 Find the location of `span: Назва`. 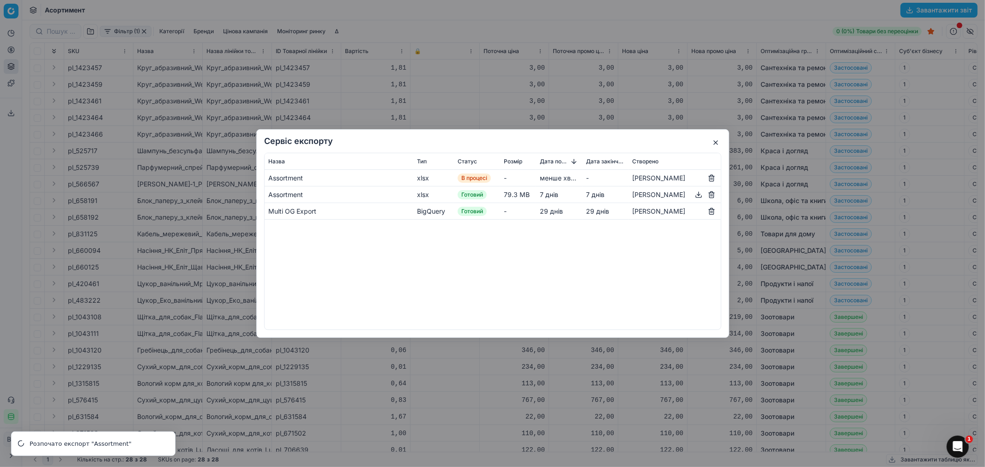

span: Назва is located at coordinates (277, 162).